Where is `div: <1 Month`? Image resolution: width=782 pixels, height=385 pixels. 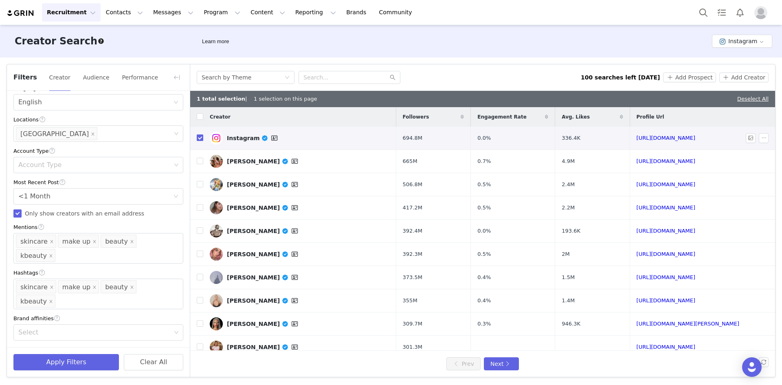
div: <1 Month is located at coordinates (34, 196).